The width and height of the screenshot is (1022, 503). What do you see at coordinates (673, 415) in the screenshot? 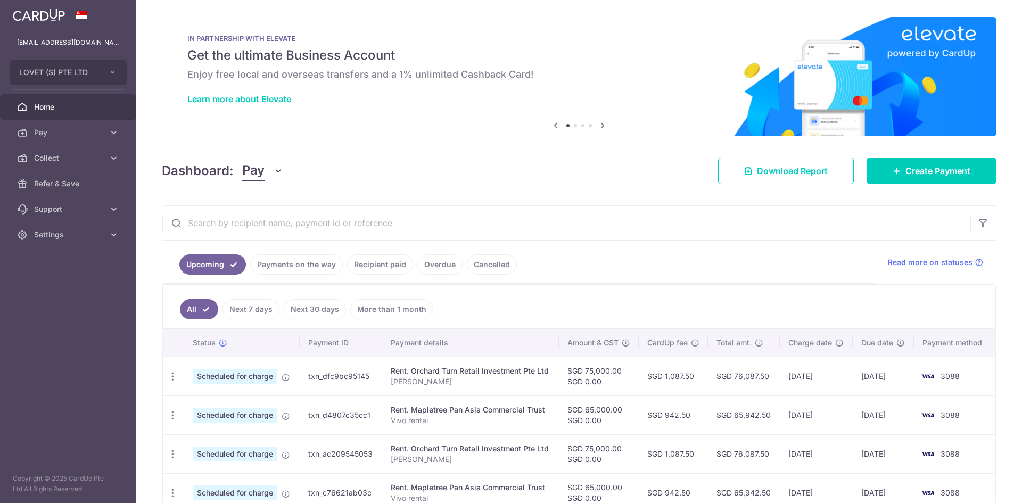
I see `td: SGD 942.50` at bounding box center [673, 415].